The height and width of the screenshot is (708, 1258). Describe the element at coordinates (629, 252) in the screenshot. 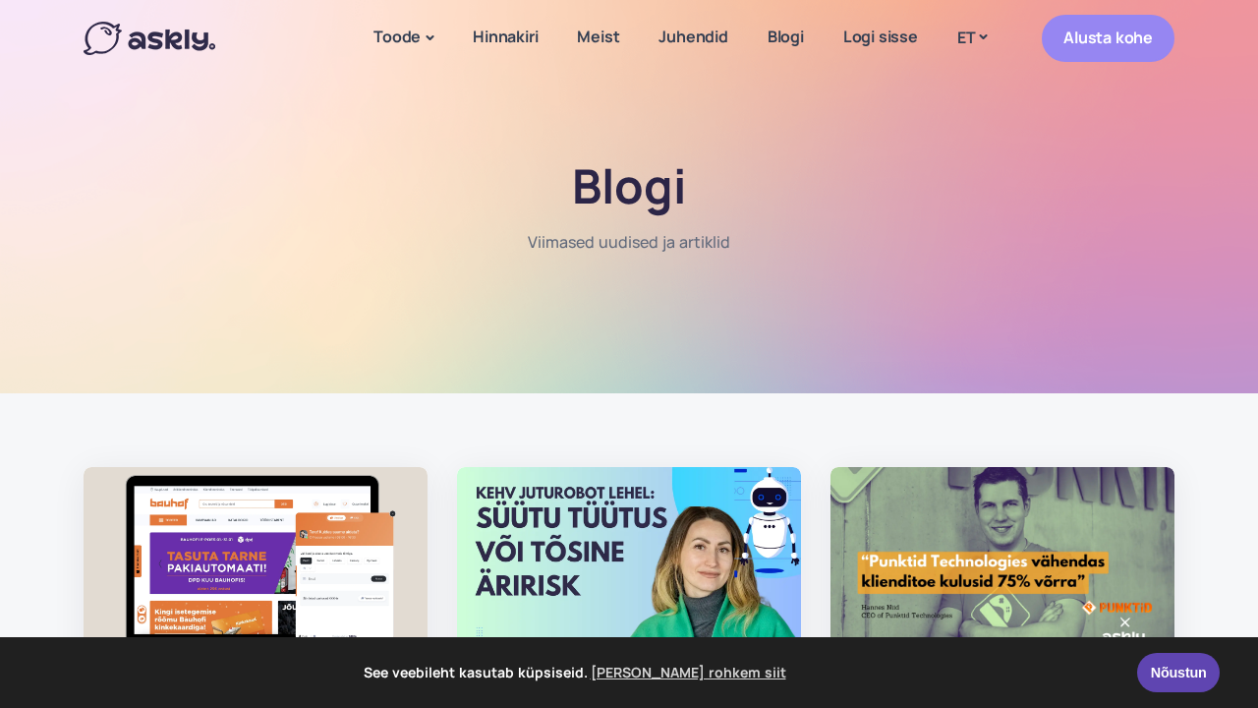

I see `nav: breadcrumb` at that location.